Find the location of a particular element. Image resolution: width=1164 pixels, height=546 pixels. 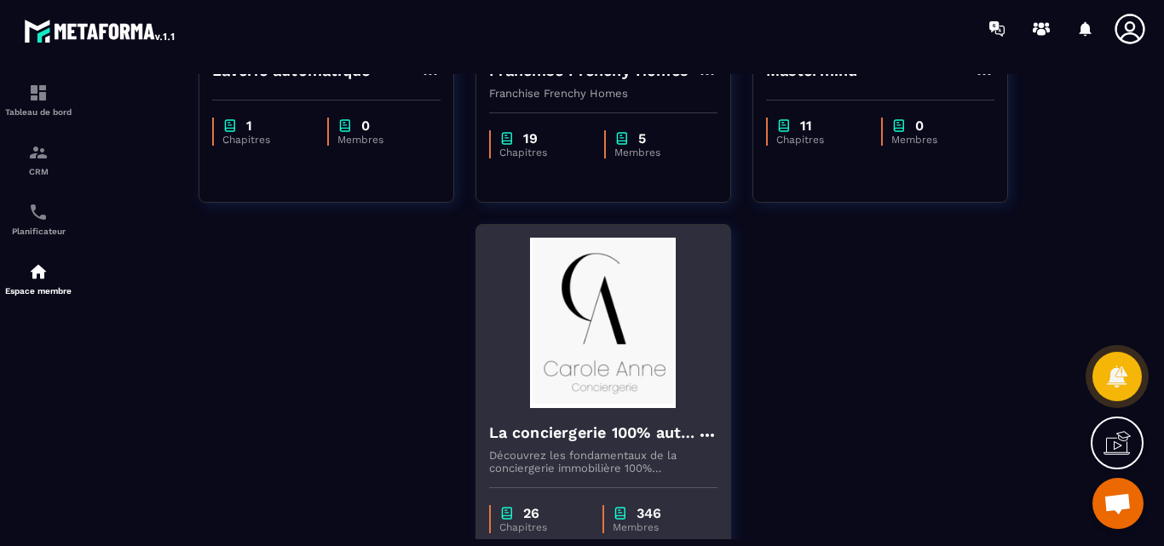

h4: La conciergerie 100% automatisée is located at coordinates (593, 433).